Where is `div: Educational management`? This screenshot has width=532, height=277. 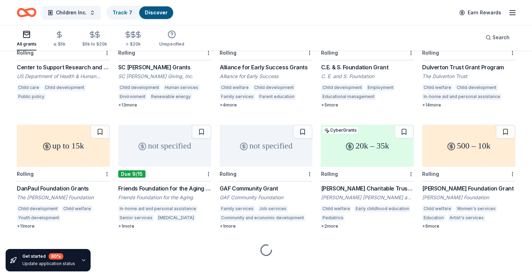 div: Educational management is located at coordinates (348, 96).